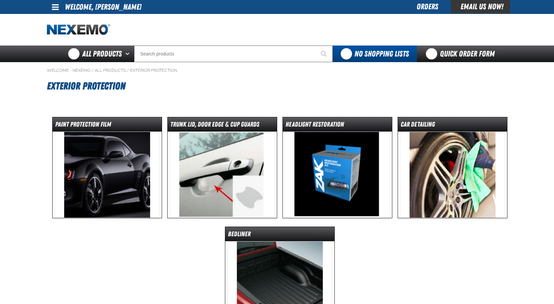  Describe the element at coordinates (452, 175) in the screenshot. I see `img: Car Detailing` at that location.